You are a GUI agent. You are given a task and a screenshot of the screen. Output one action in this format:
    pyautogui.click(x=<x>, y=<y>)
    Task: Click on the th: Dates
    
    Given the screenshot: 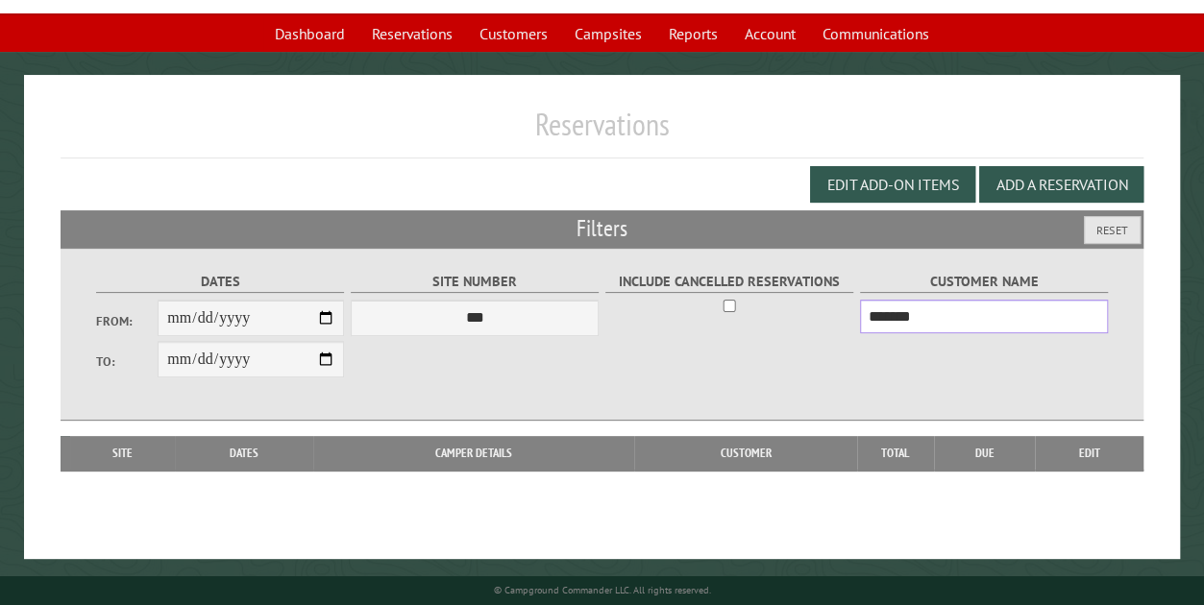 What is the action you would take?
    pyautogui.click(x=244, y=453)
    